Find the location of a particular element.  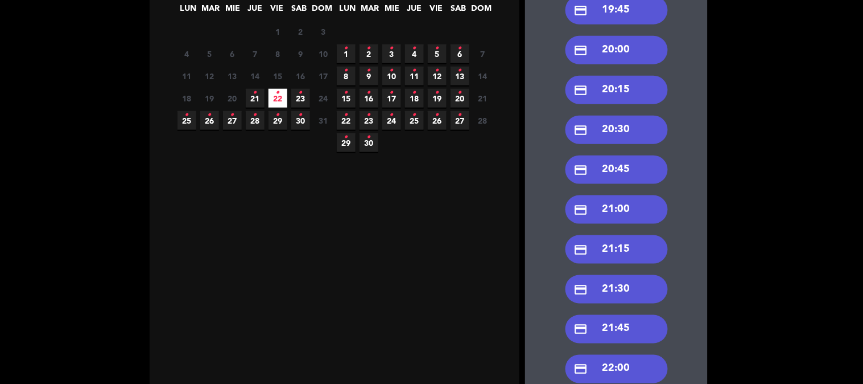

div: 21:45 is located at coordinates (617, 329).